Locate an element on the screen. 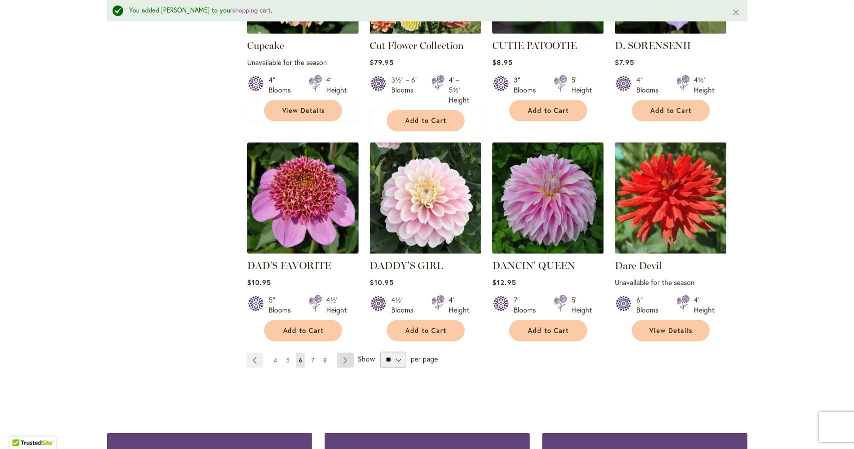 This screenshot has height=449, width=854. div: 7" Blooms is located at coordinates (528, 305).